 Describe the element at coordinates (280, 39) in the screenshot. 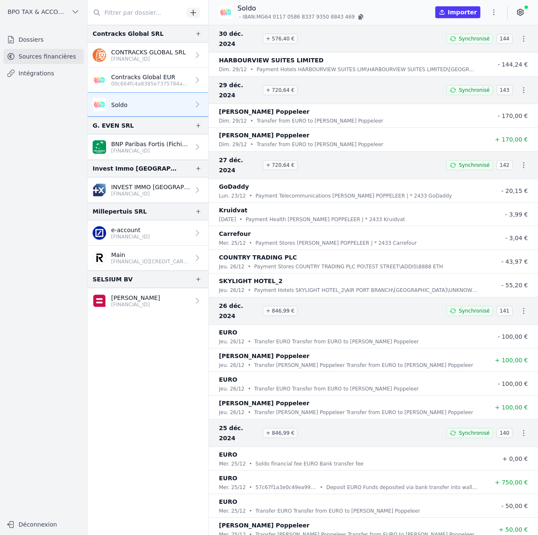

I see `span: + 576,40 €` at that location.